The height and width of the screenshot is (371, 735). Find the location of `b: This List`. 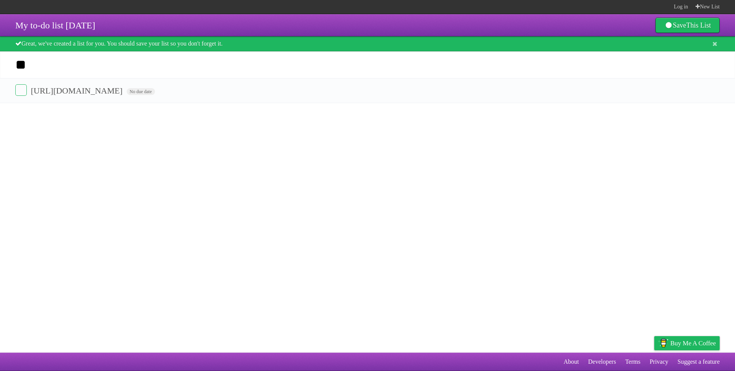

b: This List is located at coordinates (698, 25).